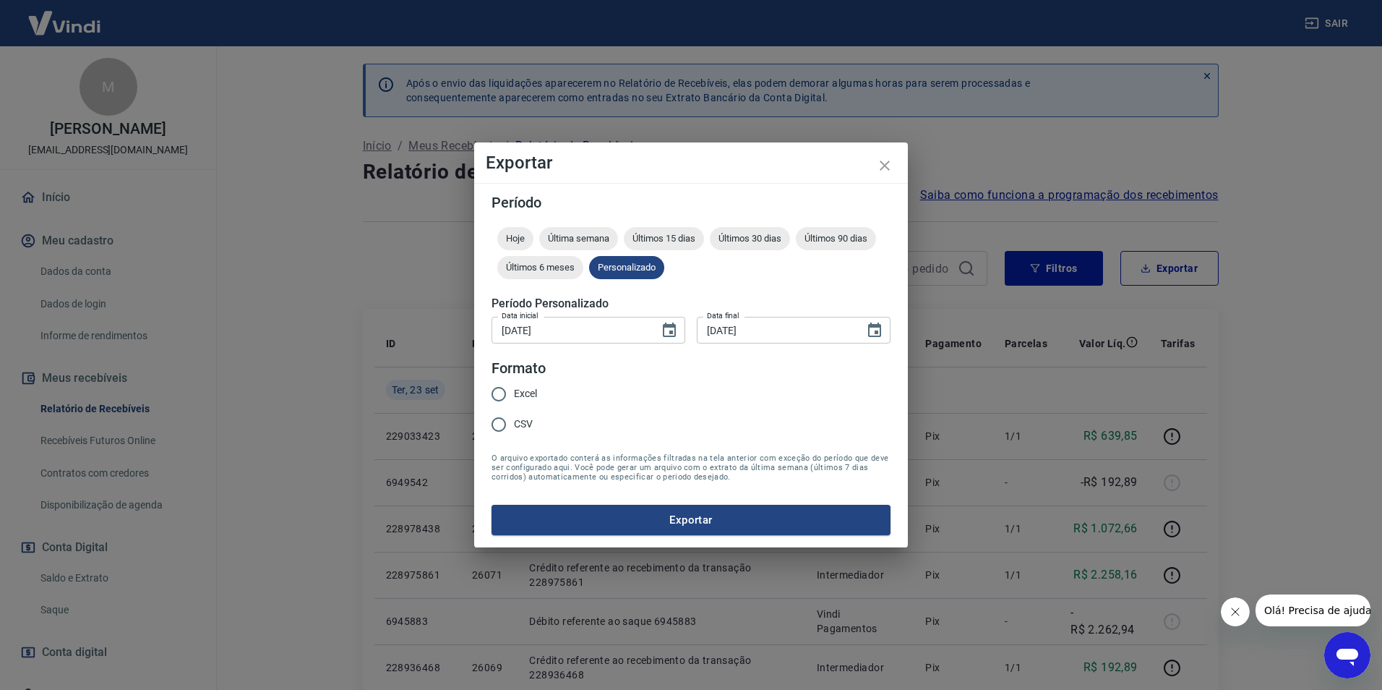  I want to click on button: Choose date, selected date is 23 de set de 2025, so click(875, 330).